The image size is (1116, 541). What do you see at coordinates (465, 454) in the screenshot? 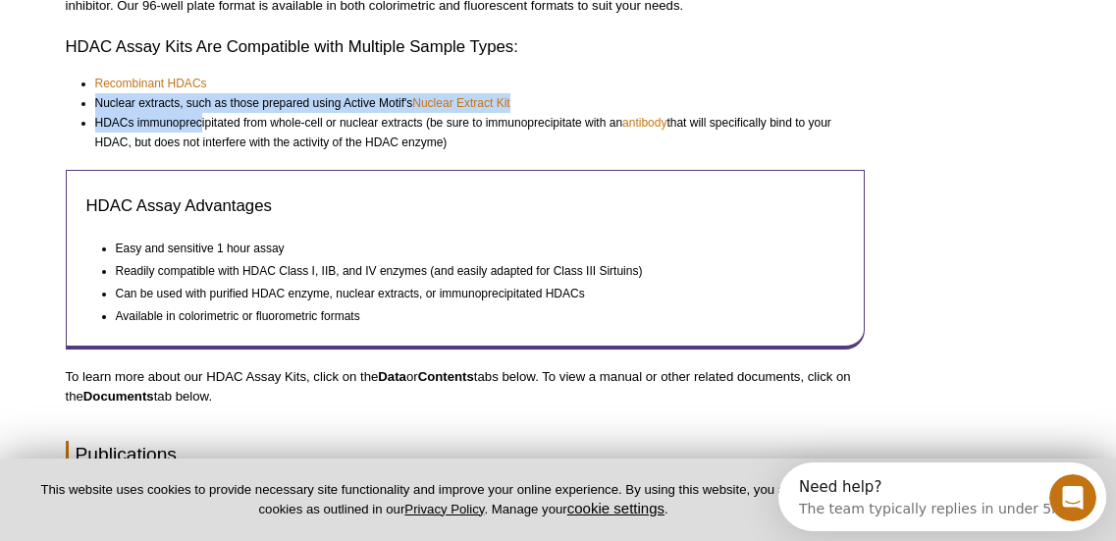
I see `h2: Publications` at bounding box center [465, 454].